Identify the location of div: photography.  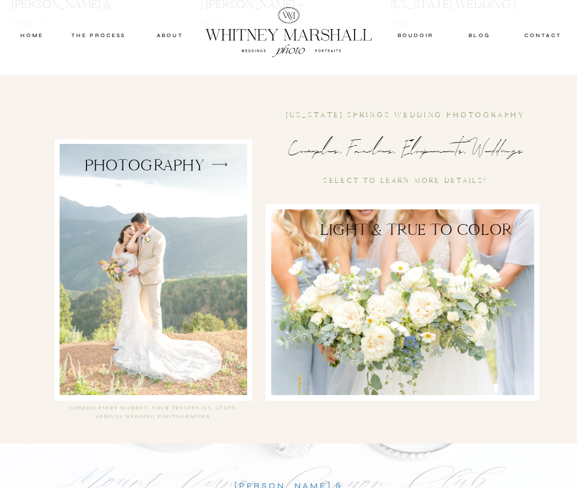
(144, 165).